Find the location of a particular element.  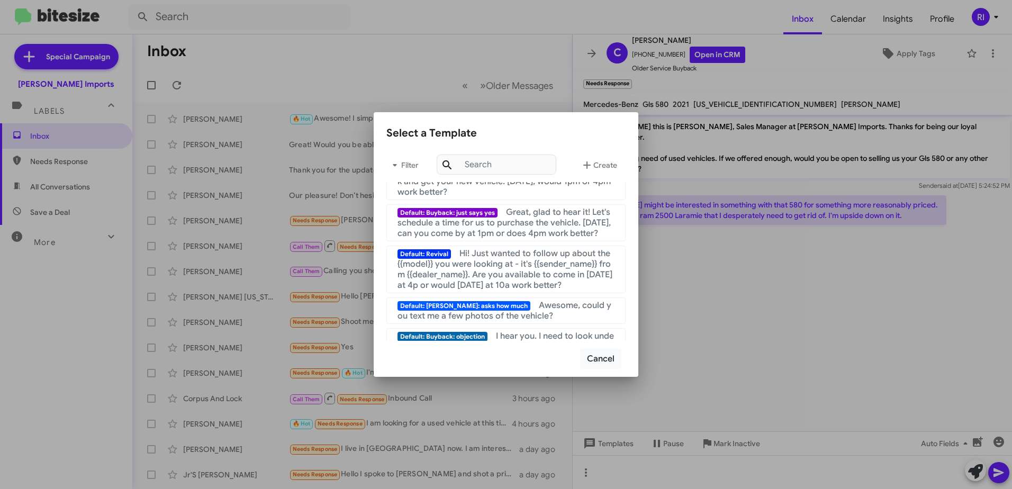

button: Cancel is located at coordinates (601, 359).